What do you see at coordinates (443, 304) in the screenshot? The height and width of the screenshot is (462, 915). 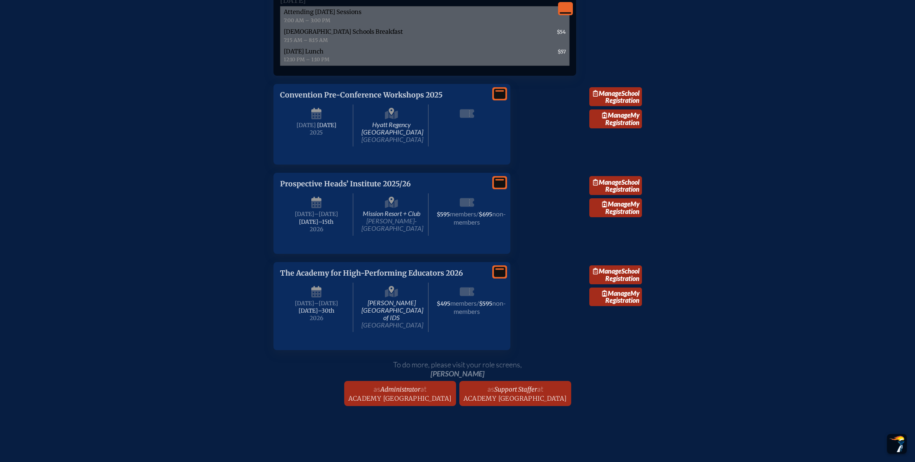 I see `span: $495` at bounding box center [443, 304].